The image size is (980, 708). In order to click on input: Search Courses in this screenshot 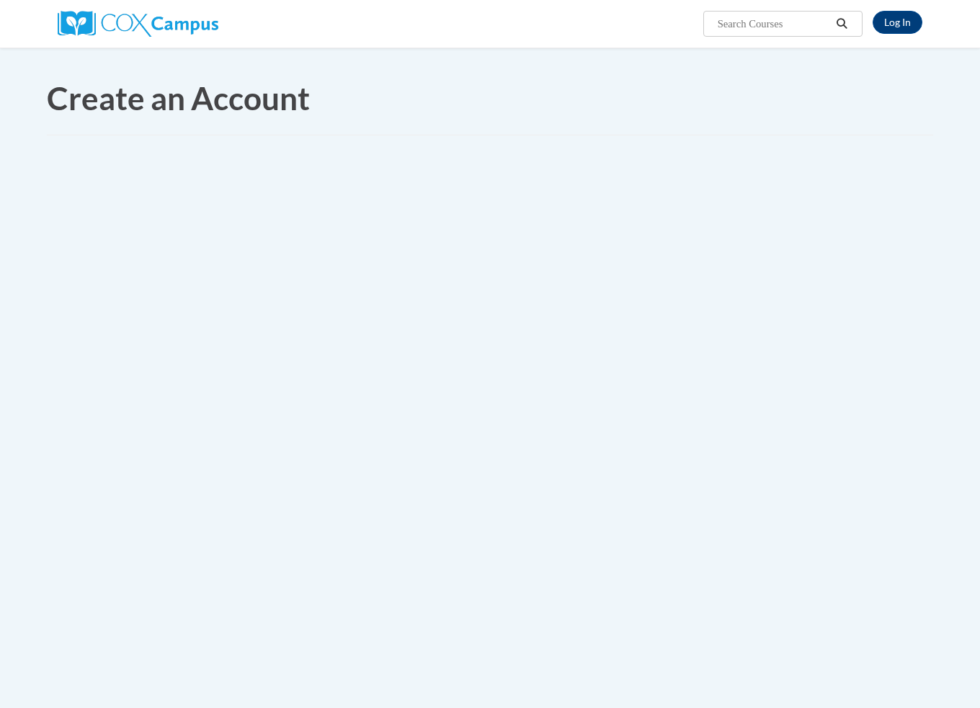, I will do `click(774, 24)`.